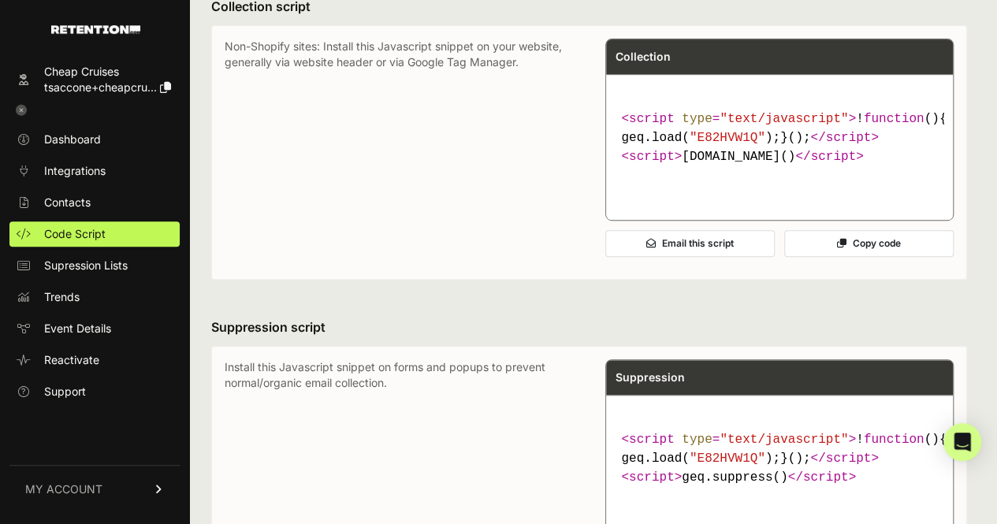 This screenshot has width=997, height=524. What do you see at coordinates (86, 266) in the screenshot?
I see `span: Supression Lists` at bounding box center [86, 266].